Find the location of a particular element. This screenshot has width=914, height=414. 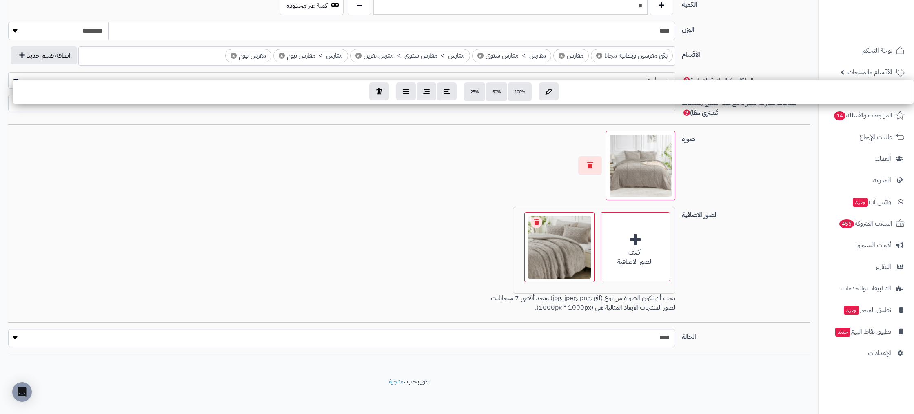

a: الإعدادات is located at coordinates (866, 353).